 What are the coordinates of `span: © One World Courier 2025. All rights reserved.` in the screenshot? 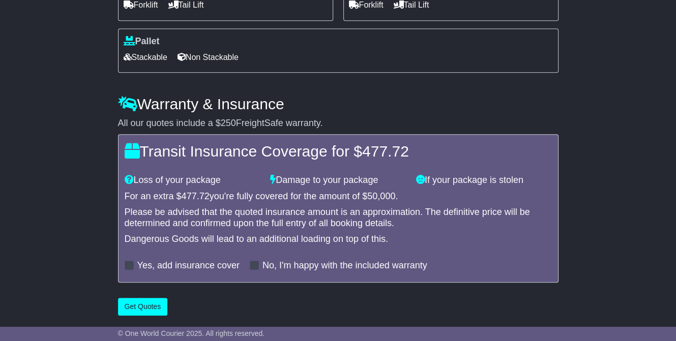 It's located at (191, 334).